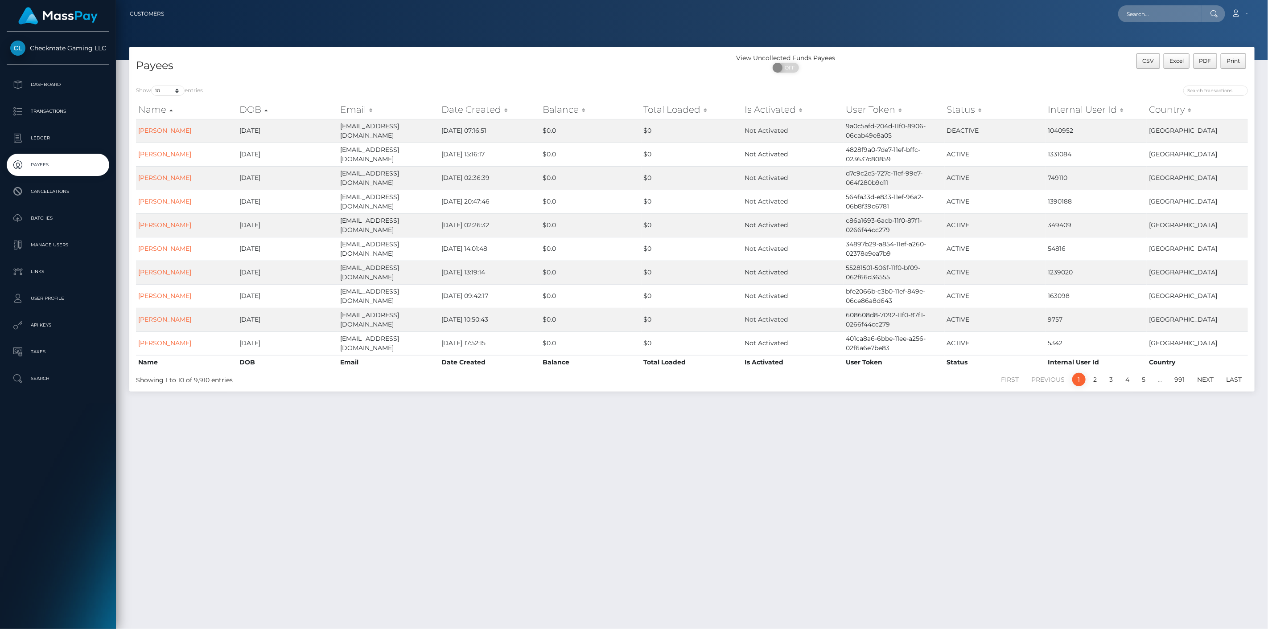  What do you see at coordinates (894, 154) in the screenshot?
I see `td: 4828f9a0-7de7-11ef-bffc-023637c80859` at bounding box center [894, 154].